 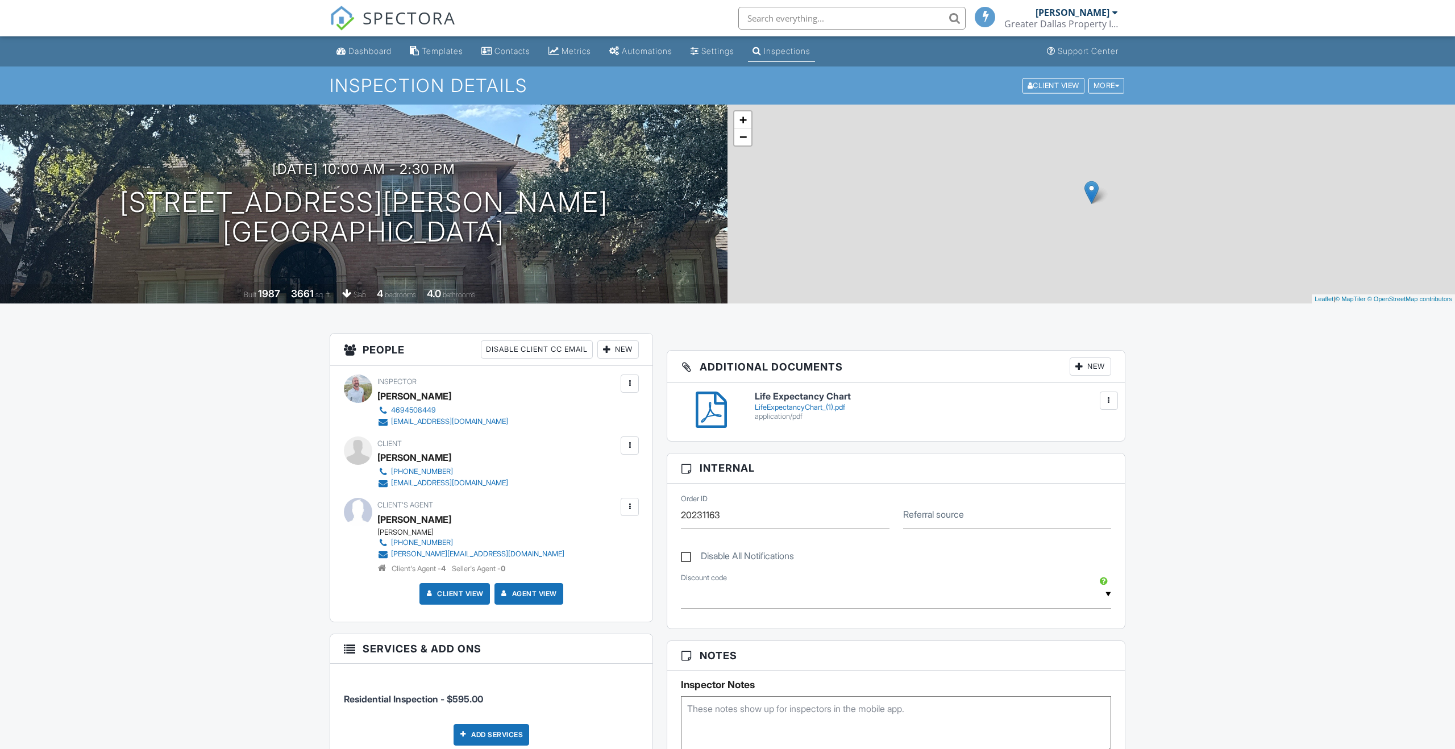 What do you see at coordinates (933, 417) in the screenshot?
I see `div: application/pdf` at bounding box center [933, 417].